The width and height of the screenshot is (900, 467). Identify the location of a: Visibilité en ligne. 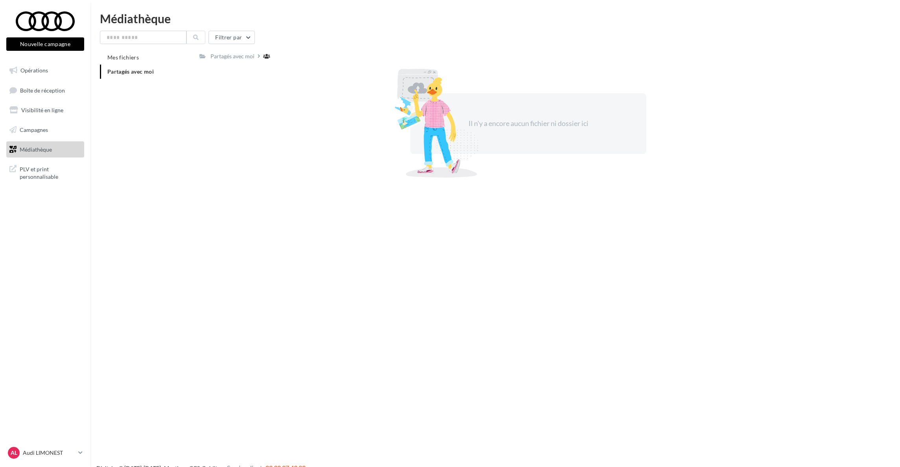
(45, 110).